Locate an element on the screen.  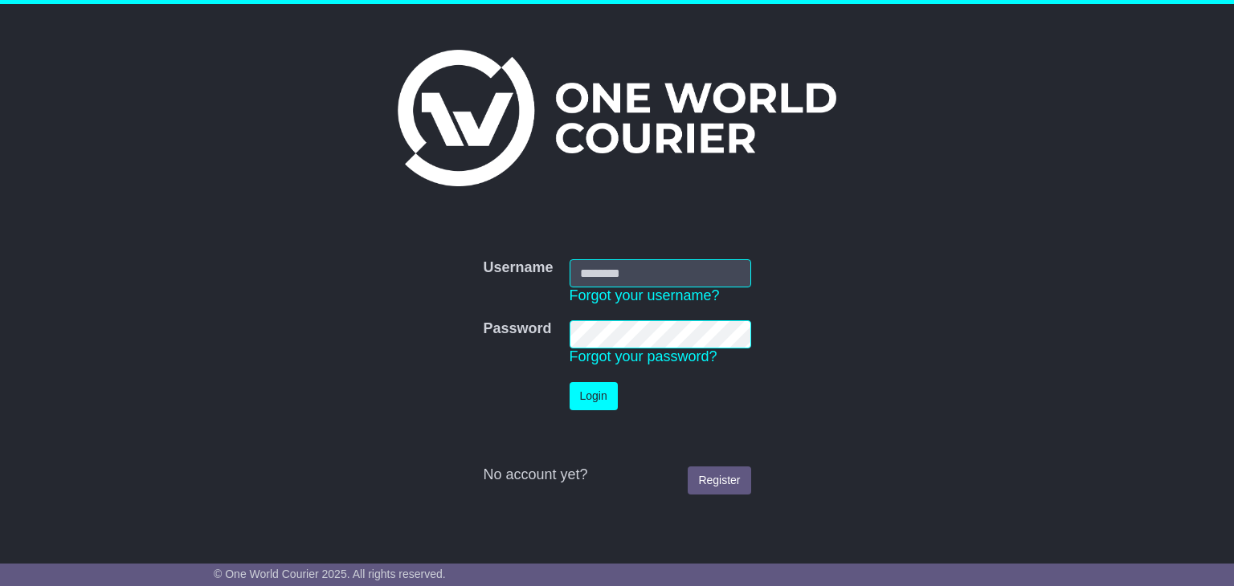
label: Username is located at coordinates (517, 268).